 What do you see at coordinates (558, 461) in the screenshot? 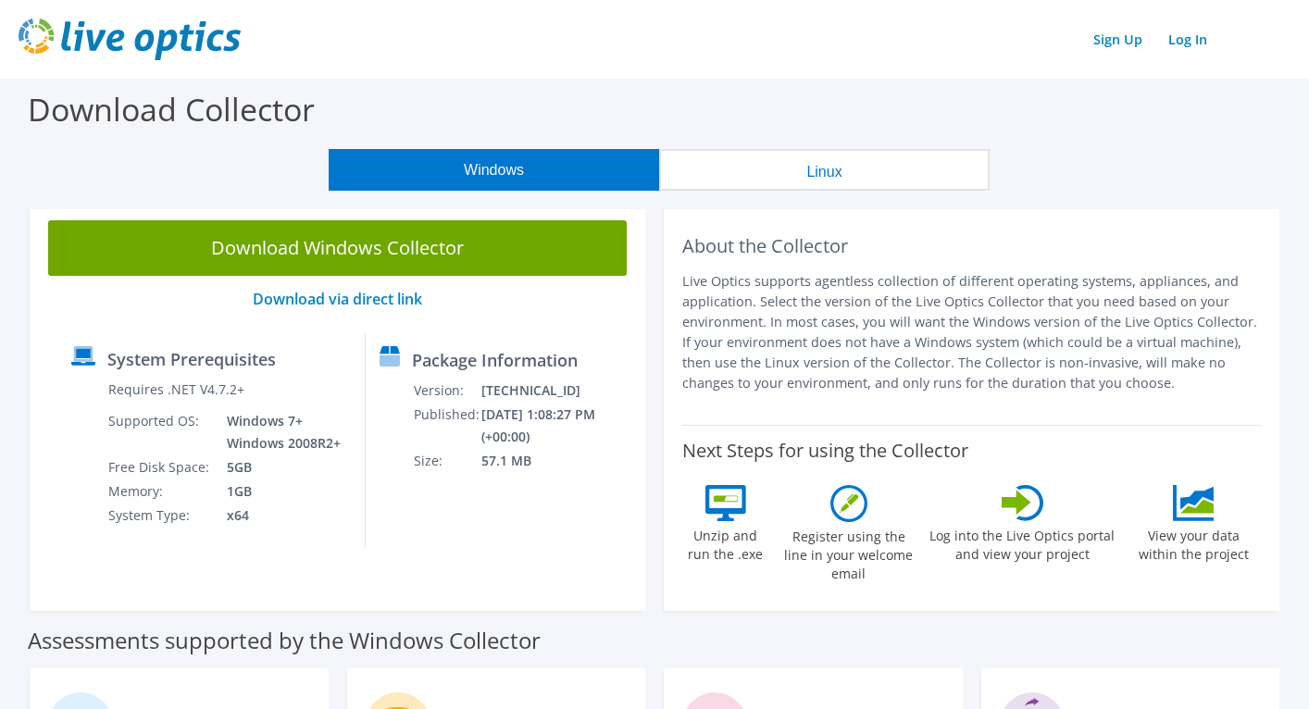
I see `td: 57.1 MB` at bounding box center [558, 461].